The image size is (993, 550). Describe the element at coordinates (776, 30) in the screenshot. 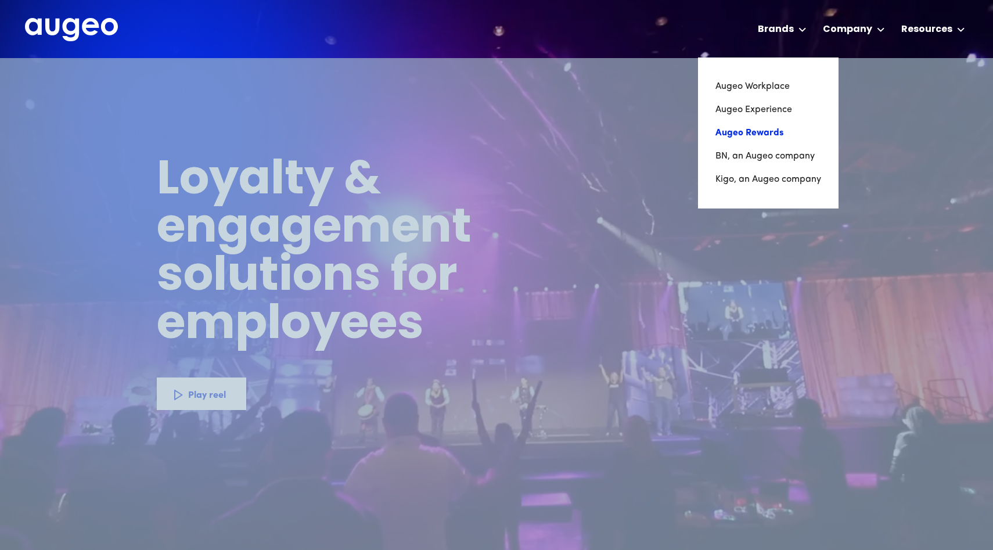

I see `div: Brands` at that location.